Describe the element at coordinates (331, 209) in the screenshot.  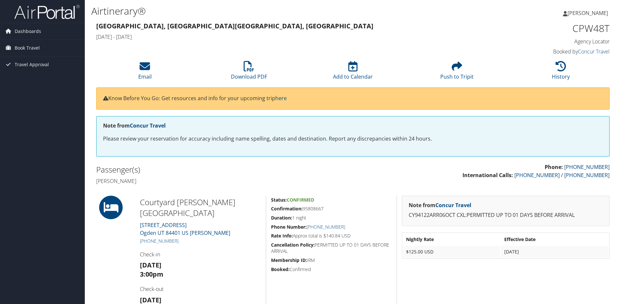
I see `h5: 95808667` at that location.